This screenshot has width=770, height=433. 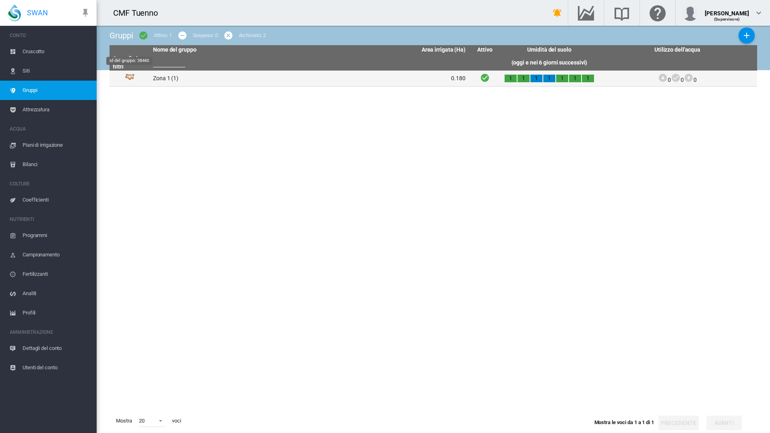 What do you see at coordinates (443, 50) in the screenshot?
I see `span: Area irrigata (Ha)` at bounding box center [443, 50].